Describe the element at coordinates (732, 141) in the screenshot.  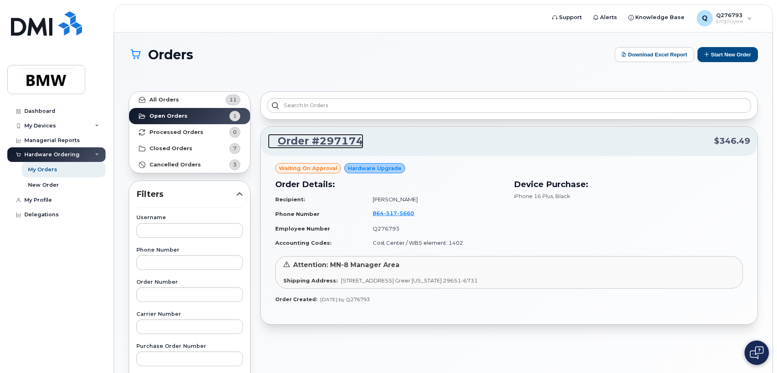
I see `span: $346.49` at that location.